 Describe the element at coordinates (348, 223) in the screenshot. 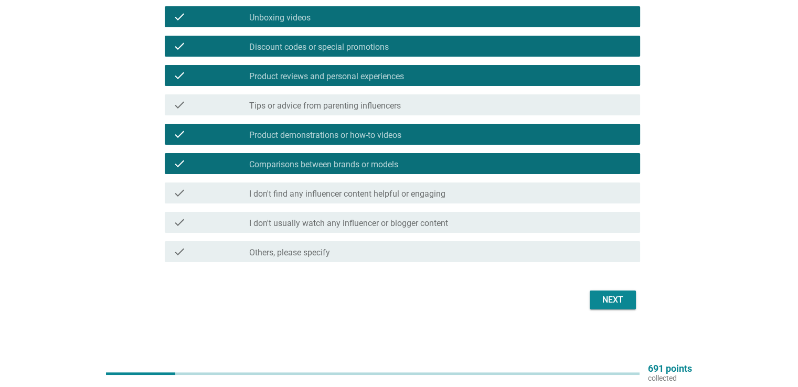

I see `label: I don't usually watch any influencer or blogger content` at that location.